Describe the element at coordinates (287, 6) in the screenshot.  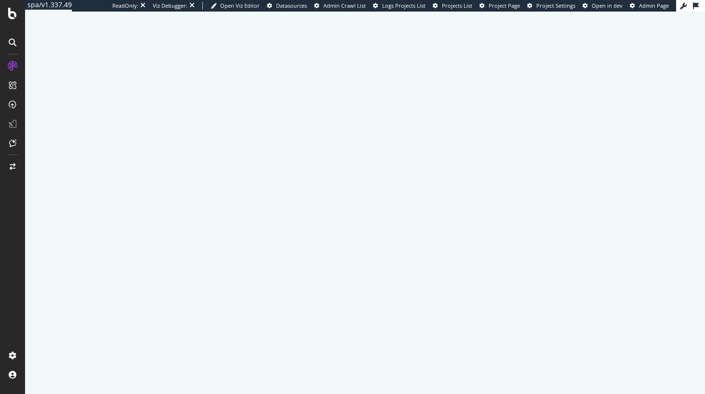
I see `a: Datasources` at that location.